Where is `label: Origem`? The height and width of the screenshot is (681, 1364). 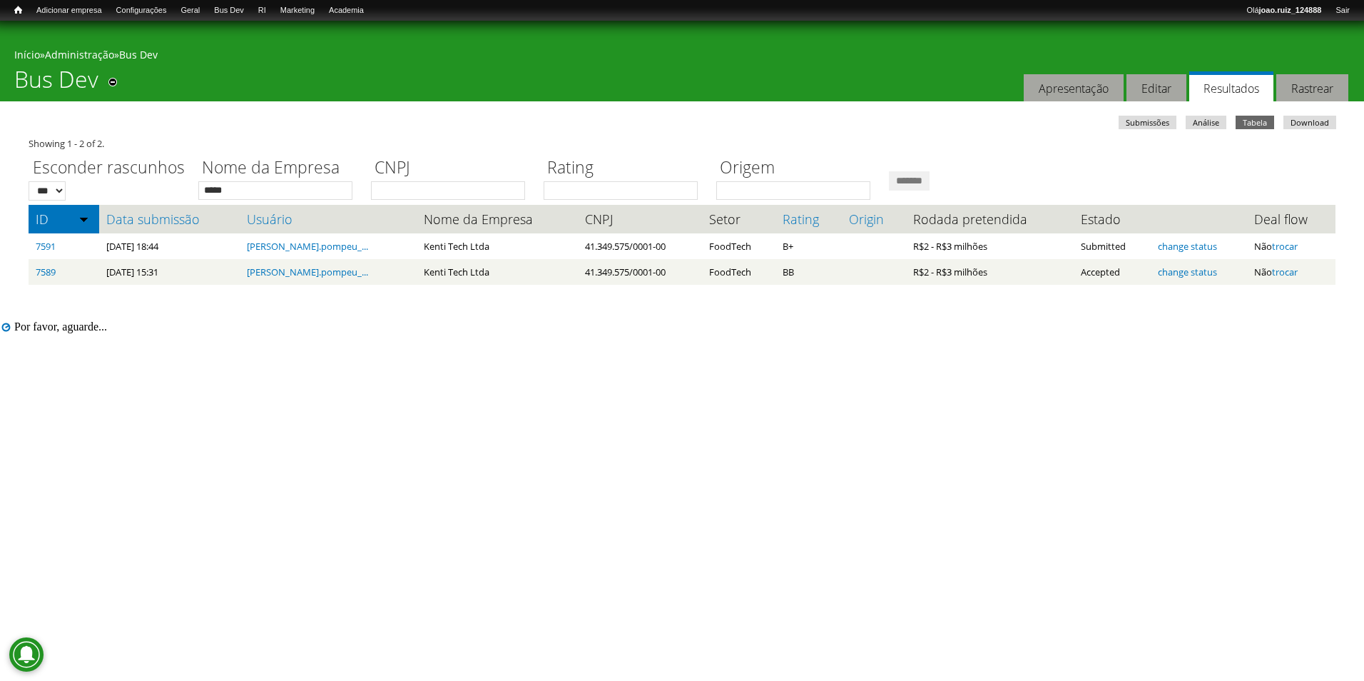 label: Origem is located at coordinates (798, 168).